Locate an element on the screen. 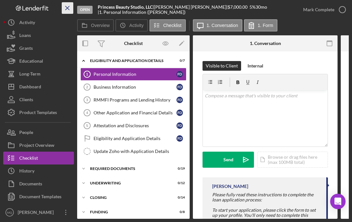 The width and height of the screenshot is (352, 222). tspan: 2 is located at coordinates (87, 87).